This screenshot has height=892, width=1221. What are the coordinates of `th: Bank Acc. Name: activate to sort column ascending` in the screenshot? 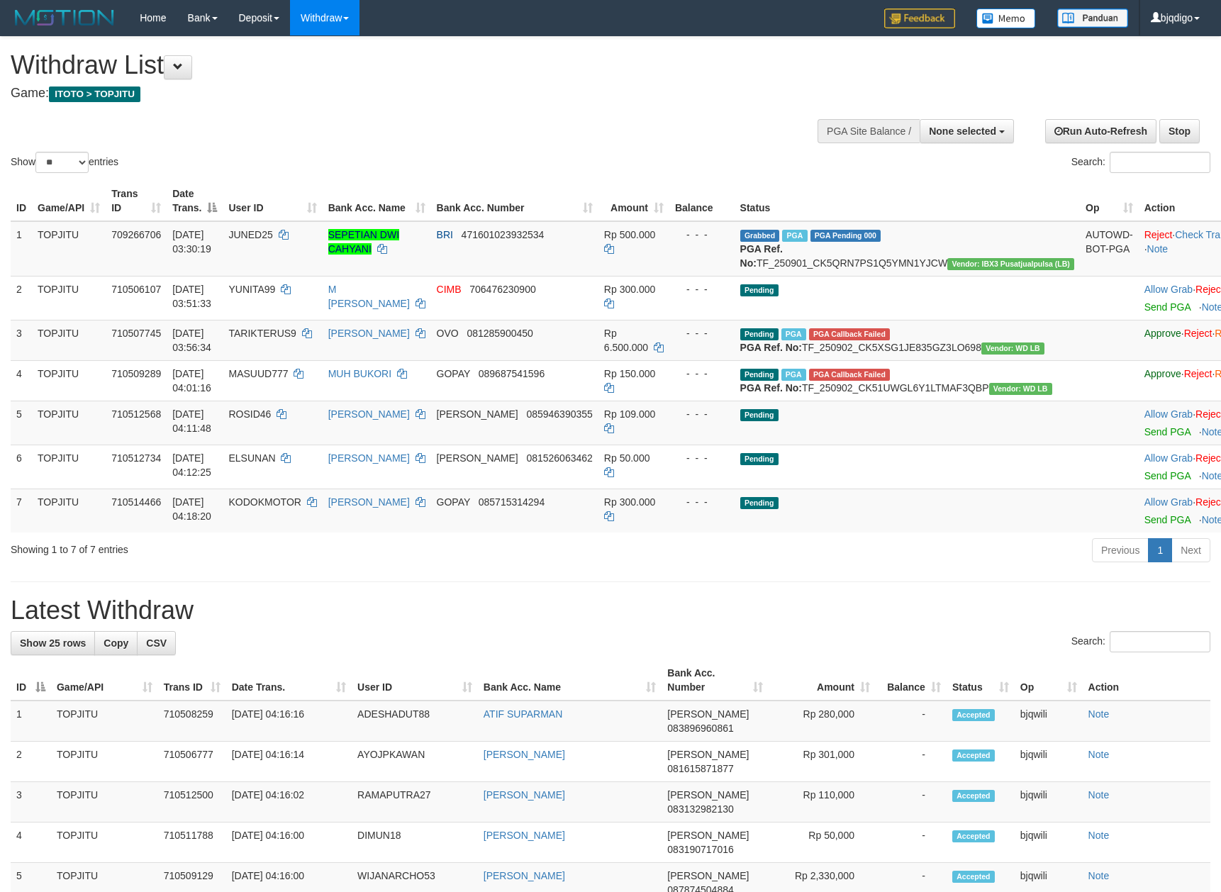 It's located at (376, 201).